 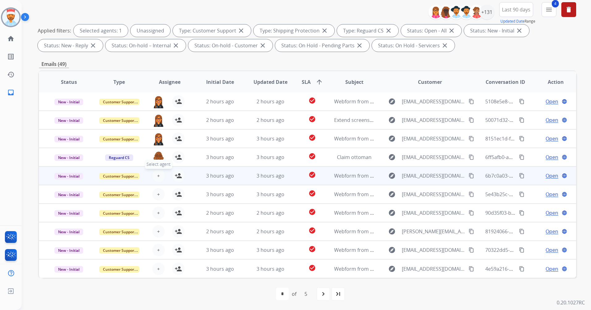 I want to click on span: 81924066-6a1c-4b54-b751-b3910a1de1e9, so click(x=533, y=231).